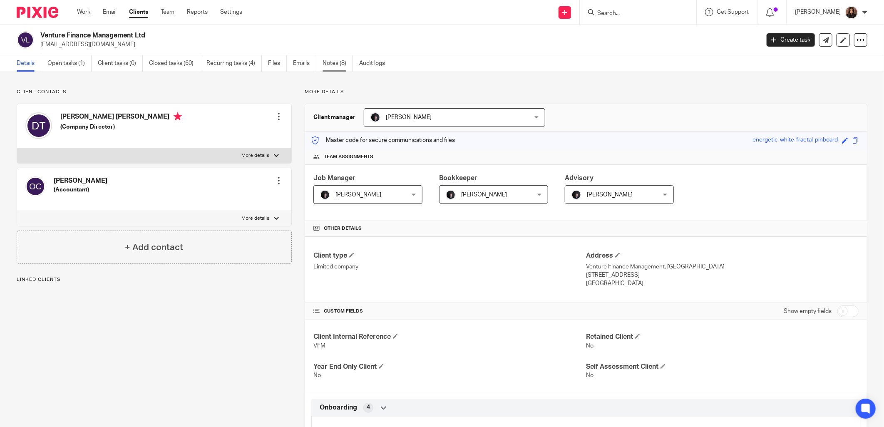  What do you see at coordinates (84, 12) in the screenshot?
I see `a: Work` at bounding box center [84, 12].